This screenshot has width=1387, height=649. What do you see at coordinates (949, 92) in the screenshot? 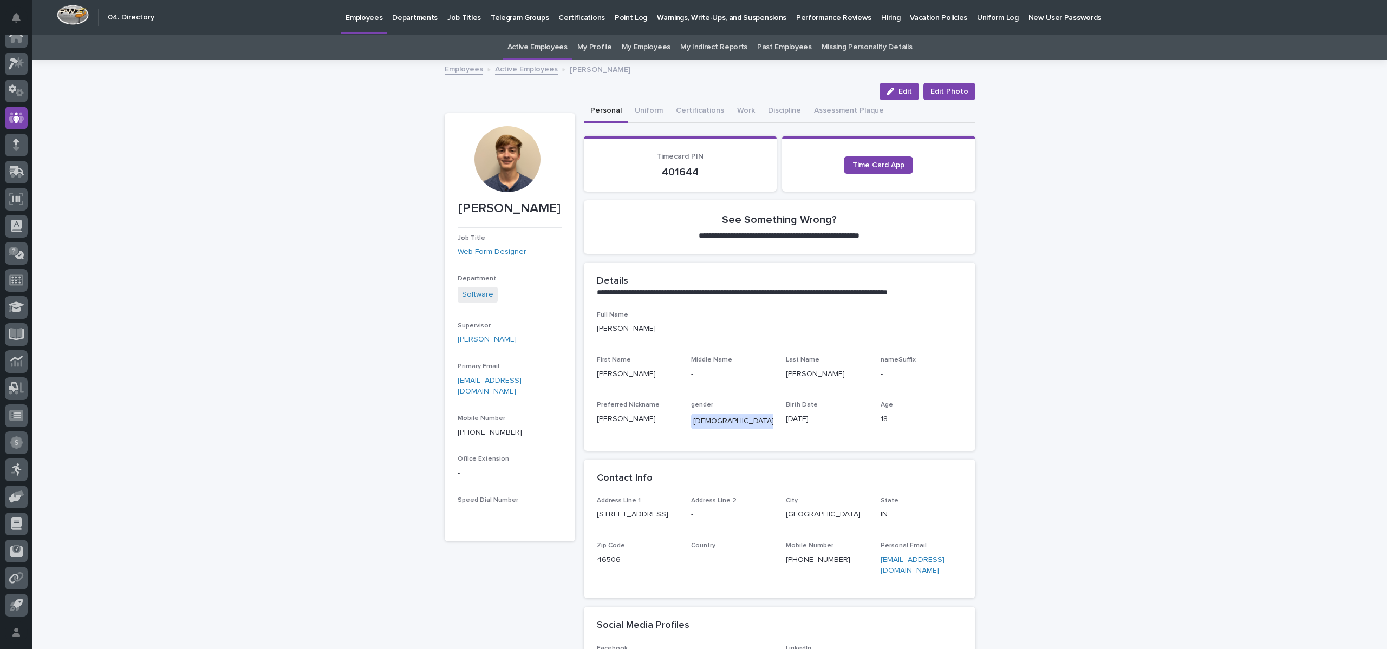
I see `span: Edit Photo` at bounding box center [949, 92].